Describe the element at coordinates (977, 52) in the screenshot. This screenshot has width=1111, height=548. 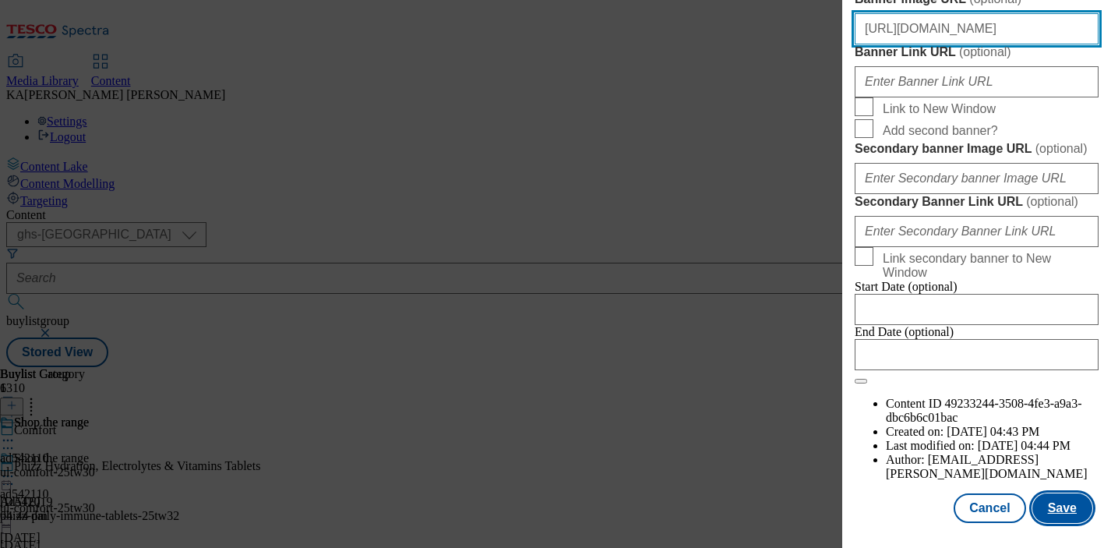
I see `label: Banner Link URL` at that location.